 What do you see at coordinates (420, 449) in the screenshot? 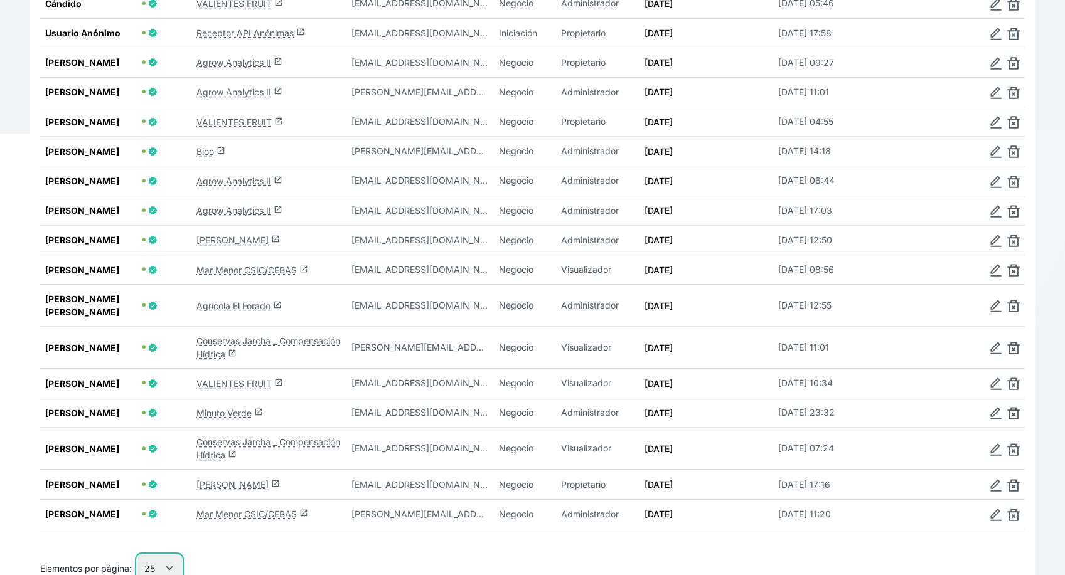
I see `td: campo@jarcha.es` at bounding box center [420, 449].